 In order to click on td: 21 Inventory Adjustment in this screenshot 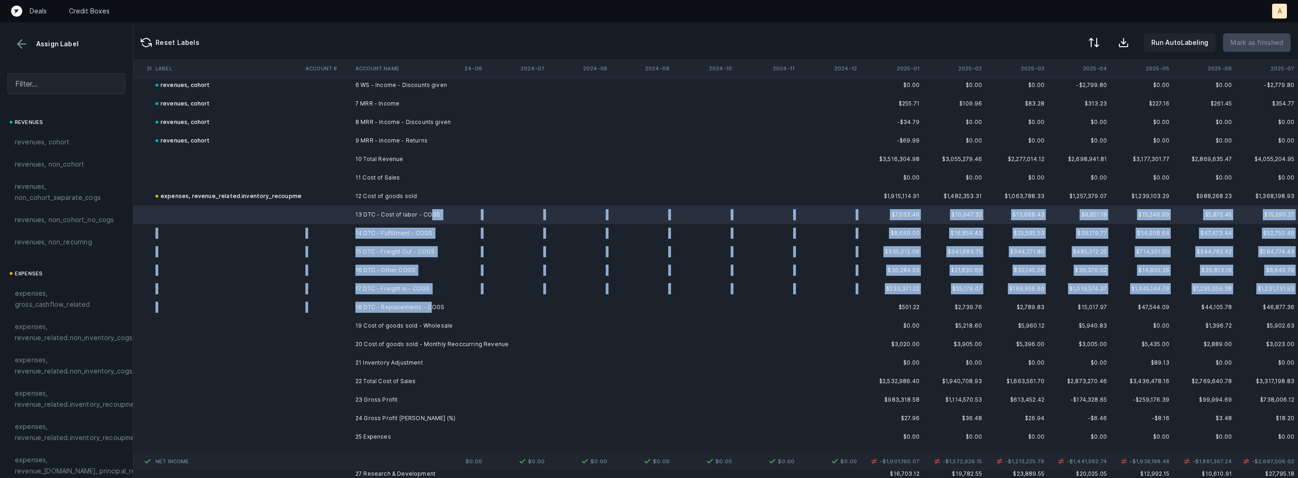, I will do `click(408, 363)`.